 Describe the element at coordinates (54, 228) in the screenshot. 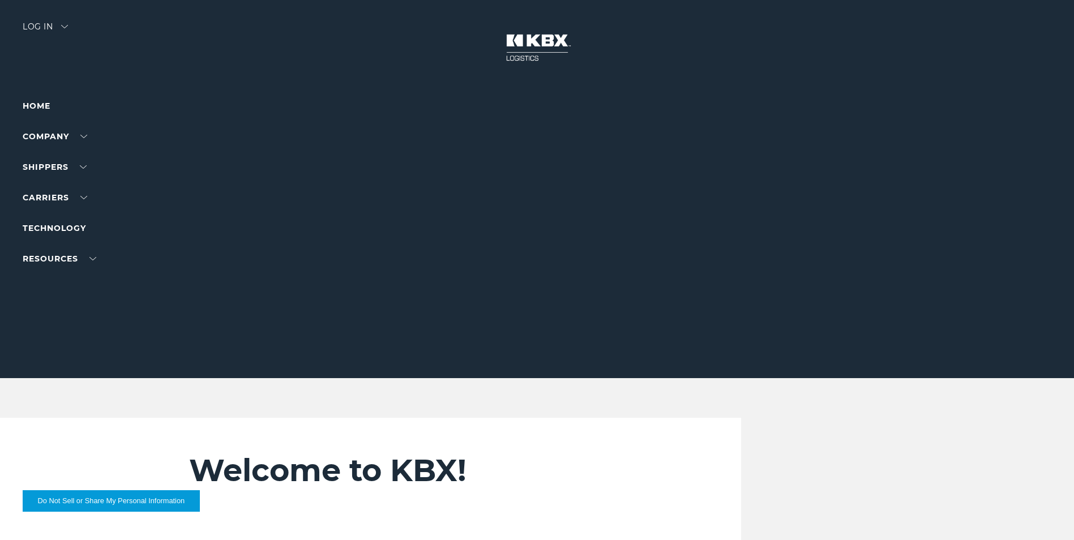

I see `a: Technology` at that location.